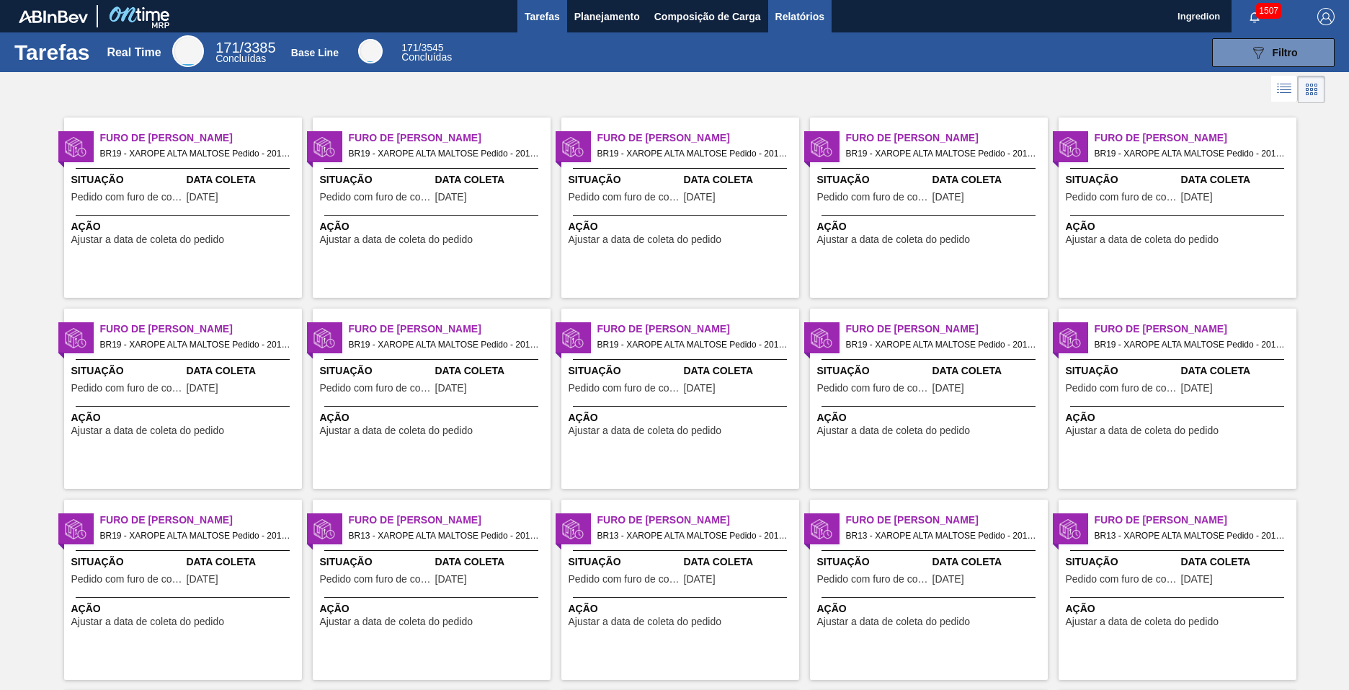  What do you see at coordinates (1268, 11) in the screenshot?
I see `span: 1507` at bounding box center [1268, 11].